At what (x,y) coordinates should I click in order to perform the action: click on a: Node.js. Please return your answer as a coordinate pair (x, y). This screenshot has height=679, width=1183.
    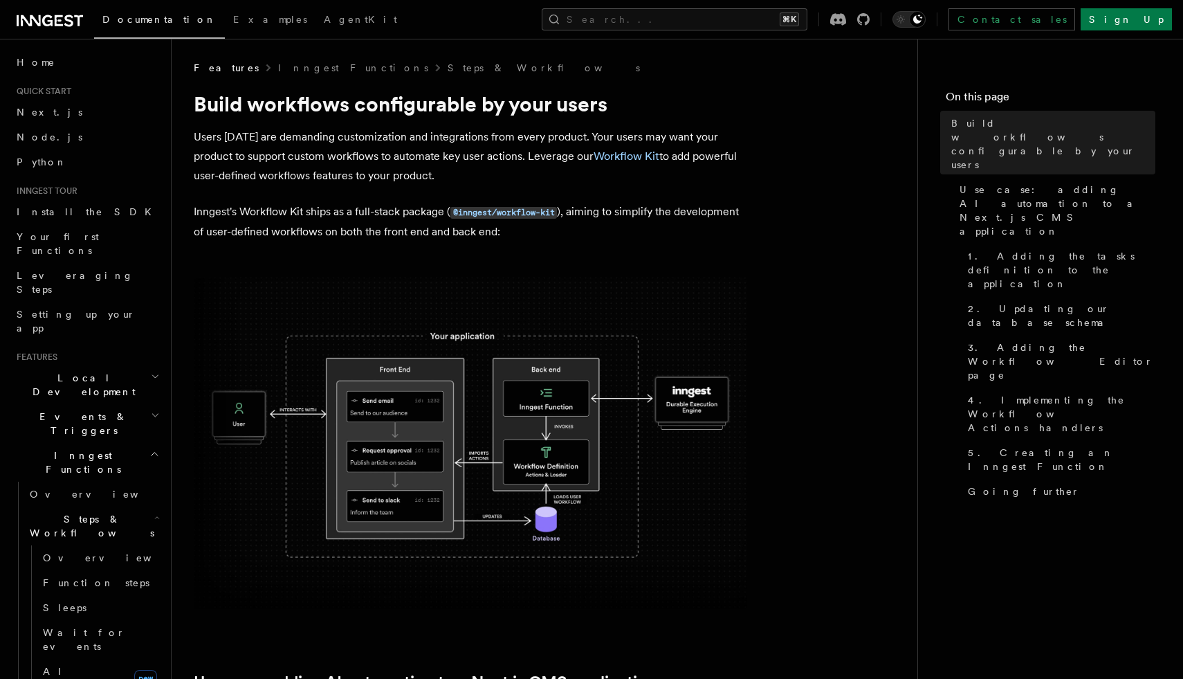
    Looking at the image, I should click on (86, 137).